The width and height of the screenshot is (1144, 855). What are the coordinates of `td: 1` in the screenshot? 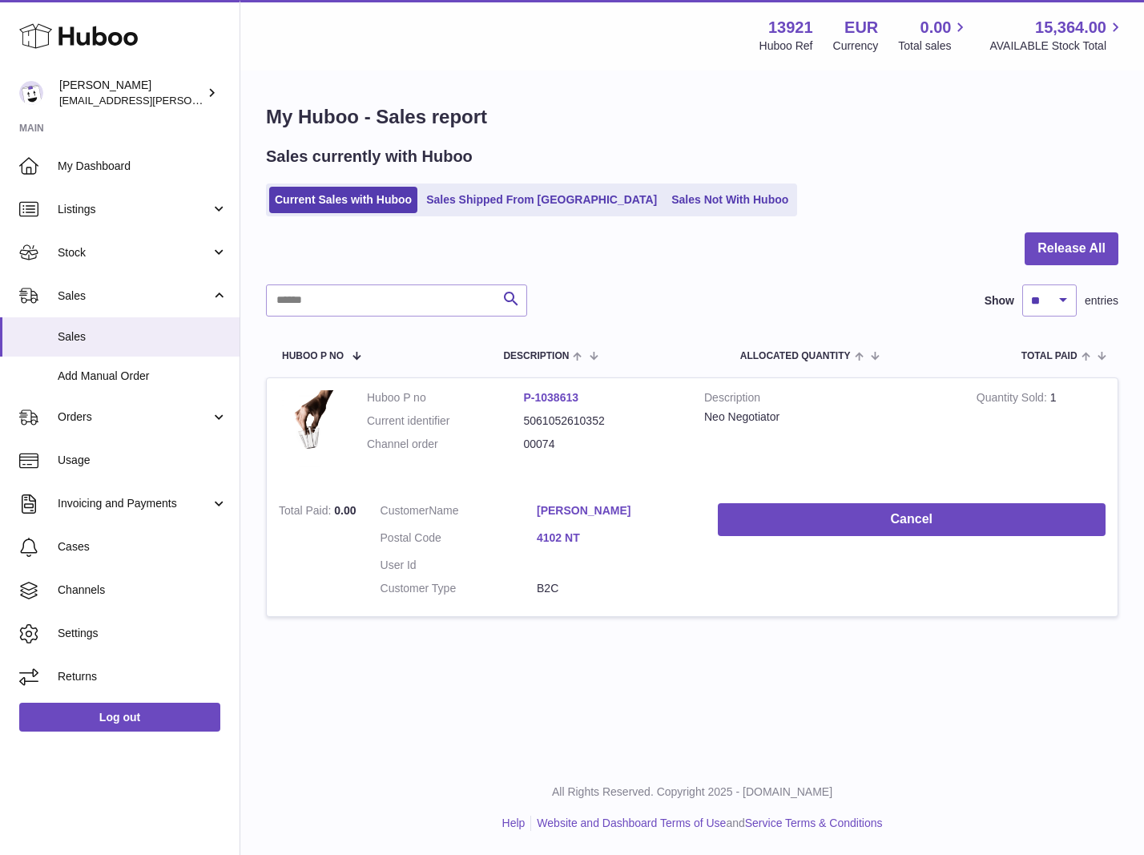 It's located at (1041, 435).